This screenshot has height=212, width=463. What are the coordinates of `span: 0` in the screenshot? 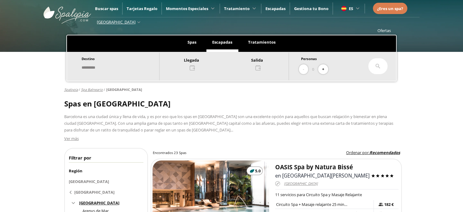 It's located at (313, 69).